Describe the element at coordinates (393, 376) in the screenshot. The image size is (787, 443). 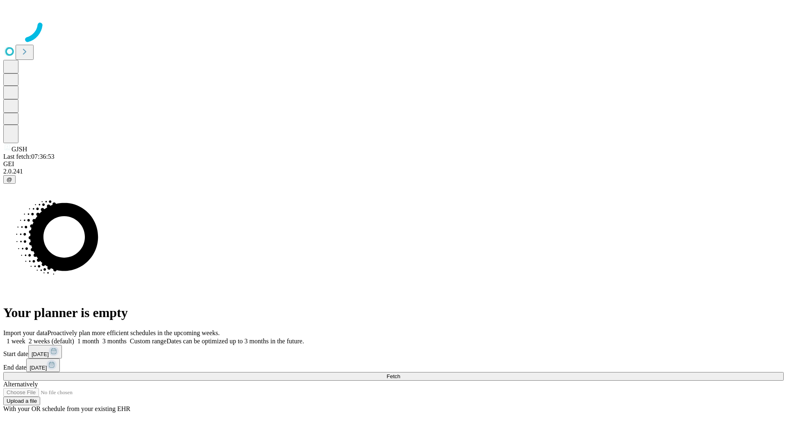
I see `button: Fetch` at that location.